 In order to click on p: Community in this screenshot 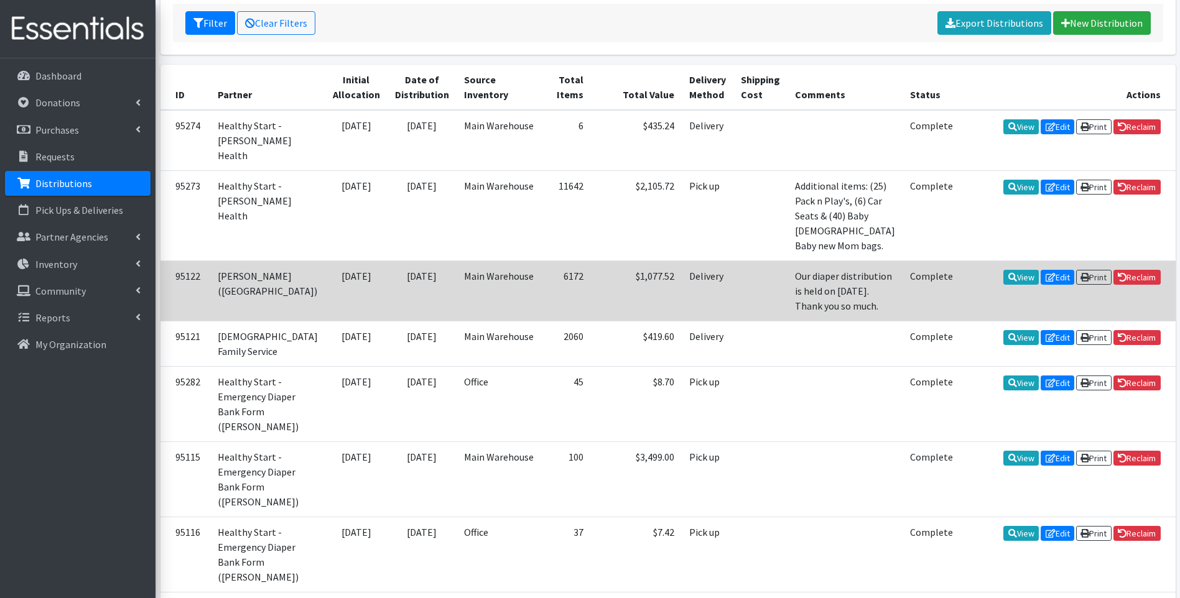, I will do `click(60, 291)`.